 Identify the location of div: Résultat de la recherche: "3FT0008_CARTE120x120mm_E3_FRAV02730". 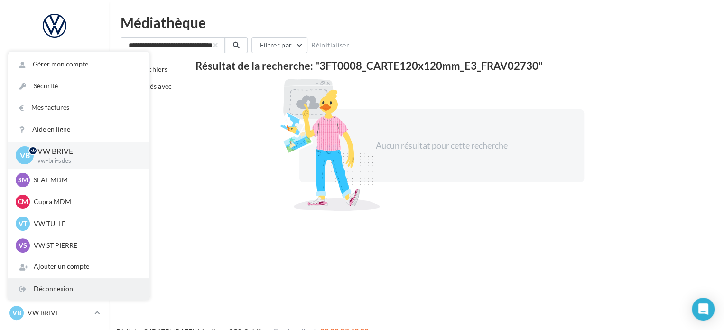
(441, 66).